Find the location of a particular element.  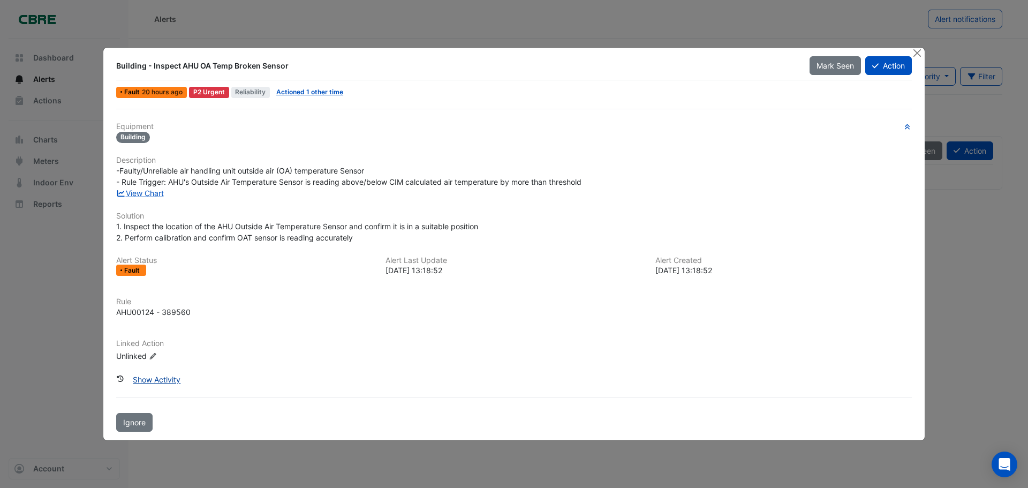

h6: Alert Created is located at coordinates (783, 260).